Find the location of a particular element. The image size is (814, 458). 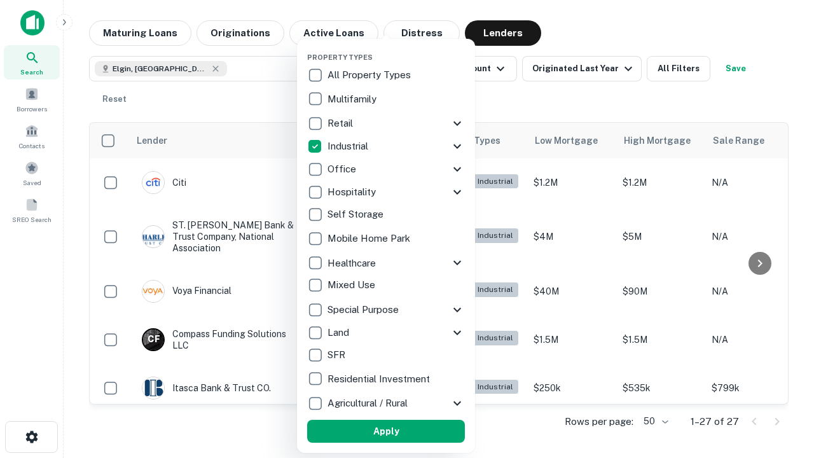

p: Retail is located at coordinates (342, 123).